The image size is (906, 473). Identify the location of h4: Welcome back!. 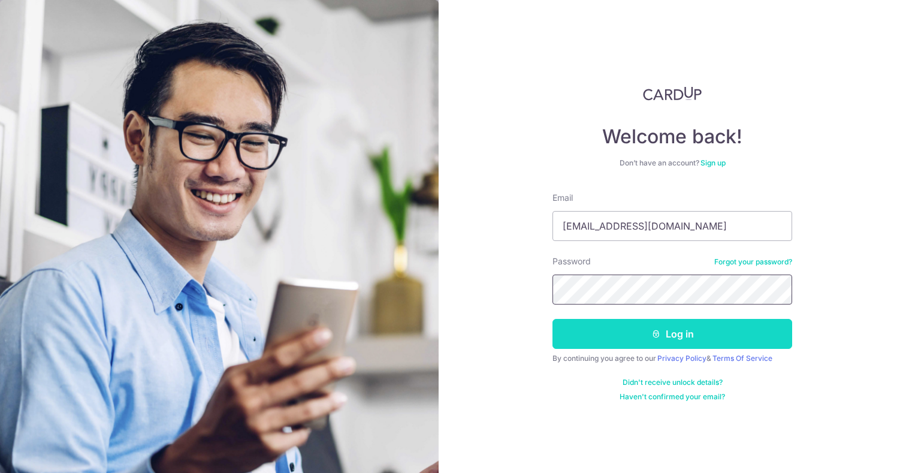
(673, 137).